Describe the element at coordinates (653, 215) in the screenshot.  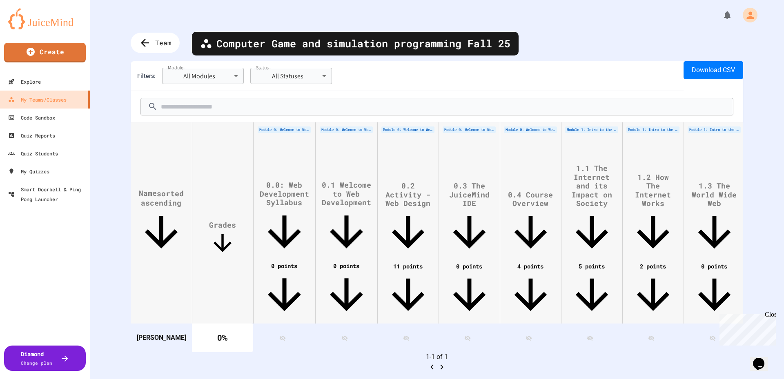
I see `span: 1.2 How The Internet Works` at that location.